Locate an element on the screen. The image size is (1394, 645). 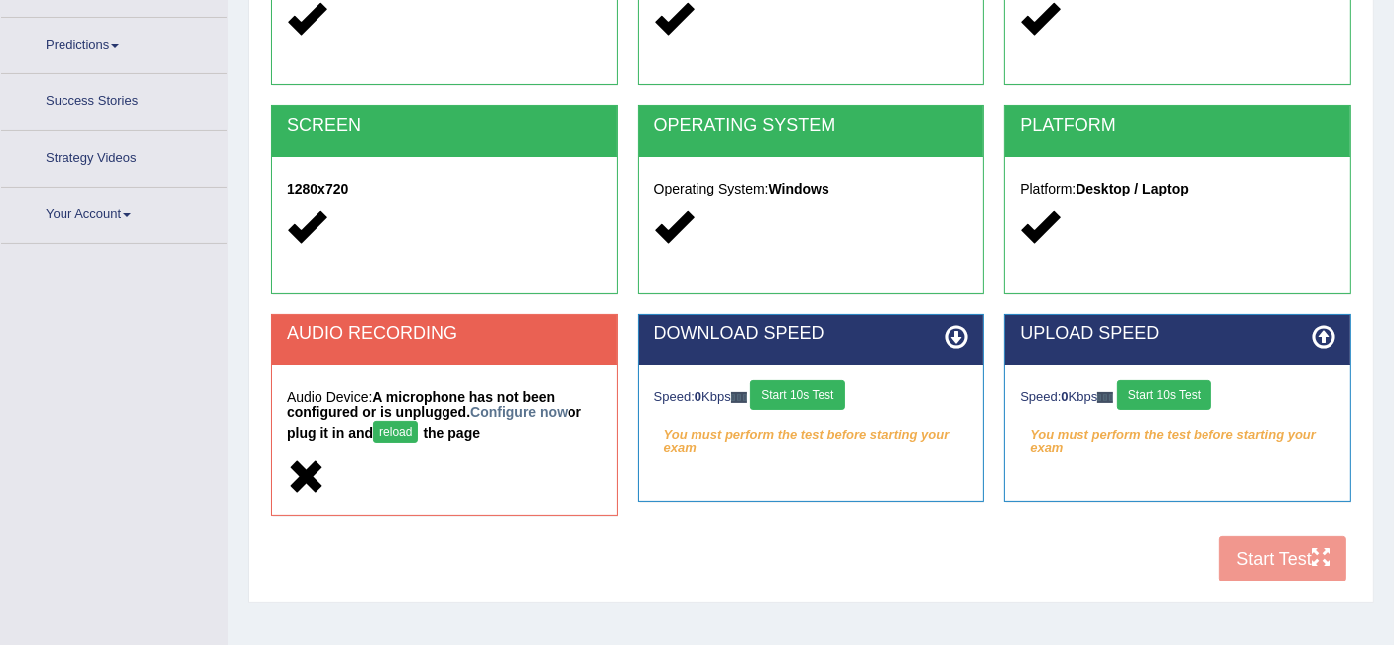
h2: AUDIO RECORDING is located at coordinates (445, 334).